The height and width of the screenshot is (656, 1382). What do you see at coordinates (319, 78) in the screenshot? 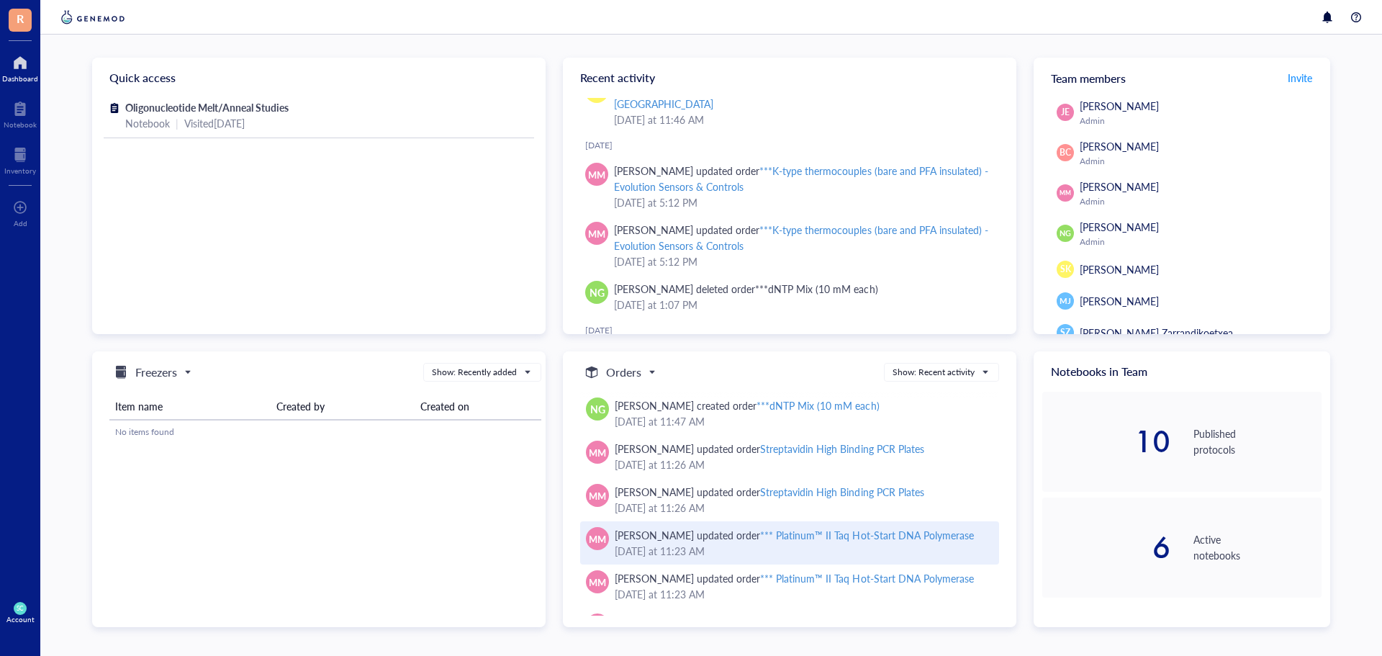
I see `div: Quick access` at bounding box center [319, 78].